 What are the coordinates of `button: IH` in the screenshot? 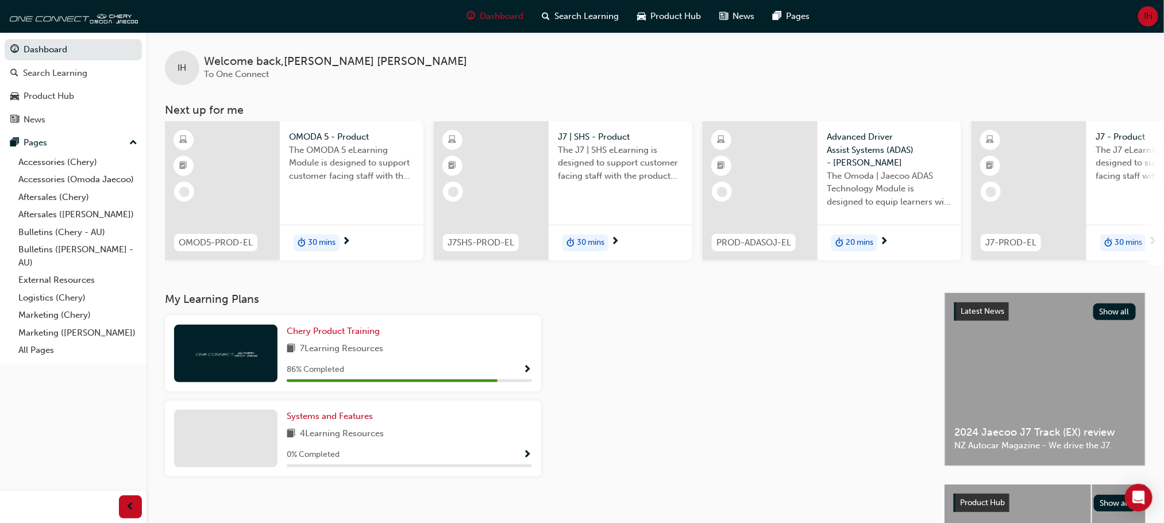 It's located at (1148, 16).